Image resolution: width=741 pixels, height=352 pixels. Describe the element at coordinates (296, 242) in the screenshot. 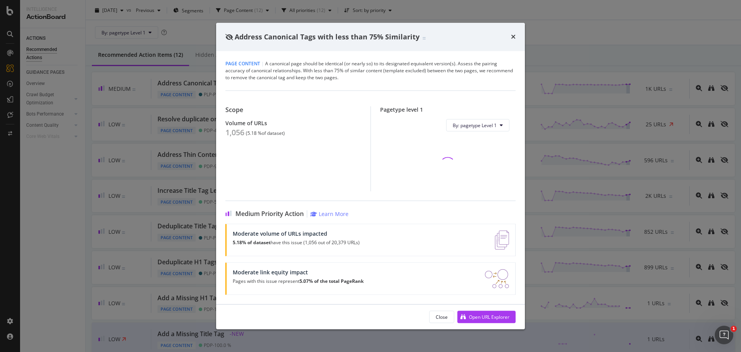

I see `p: have this issue (1,056 out of 20,379 URLs)` at that location.